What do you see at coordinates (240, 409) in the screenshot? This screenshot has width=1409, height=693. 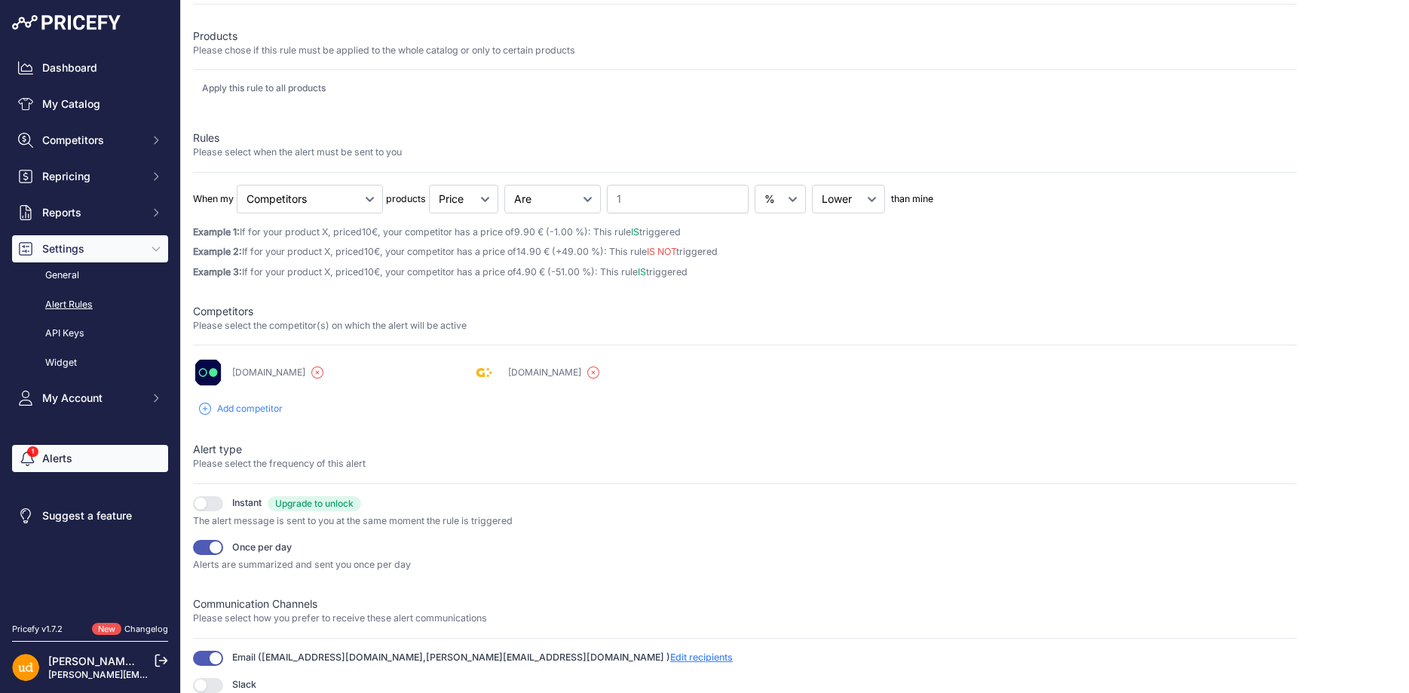 I see `button: Add competitor` at bounding box center [240, 409].